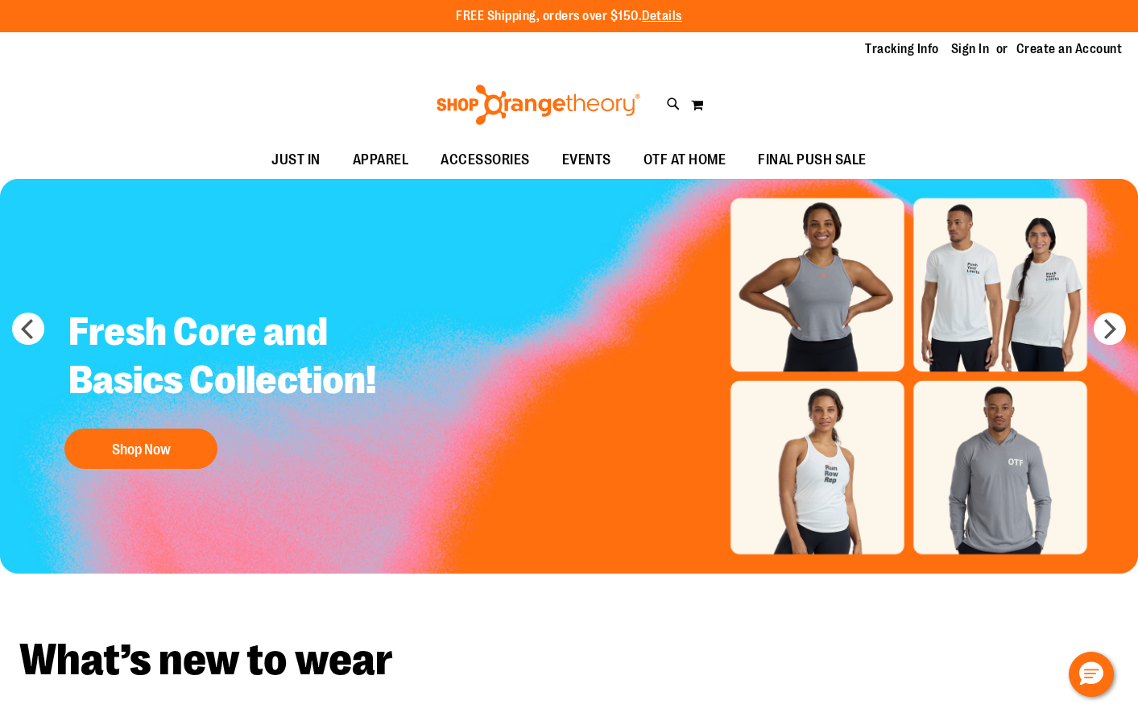  I want to click on a: Create an Account, so click(1070, 49).